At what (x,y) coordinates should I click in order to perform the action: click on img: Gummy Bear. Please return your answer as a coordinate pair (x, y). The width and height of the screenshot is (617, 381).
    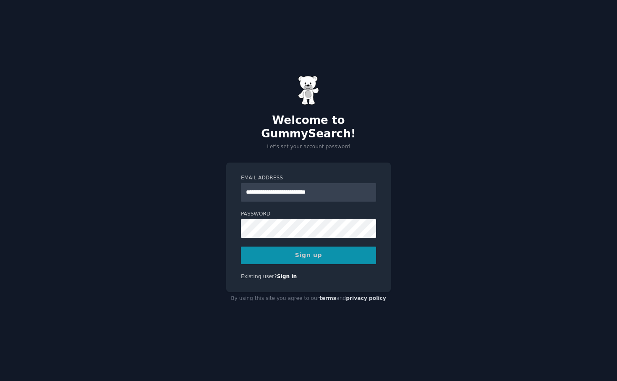
    Looking at the image, I should click on (308, 90).